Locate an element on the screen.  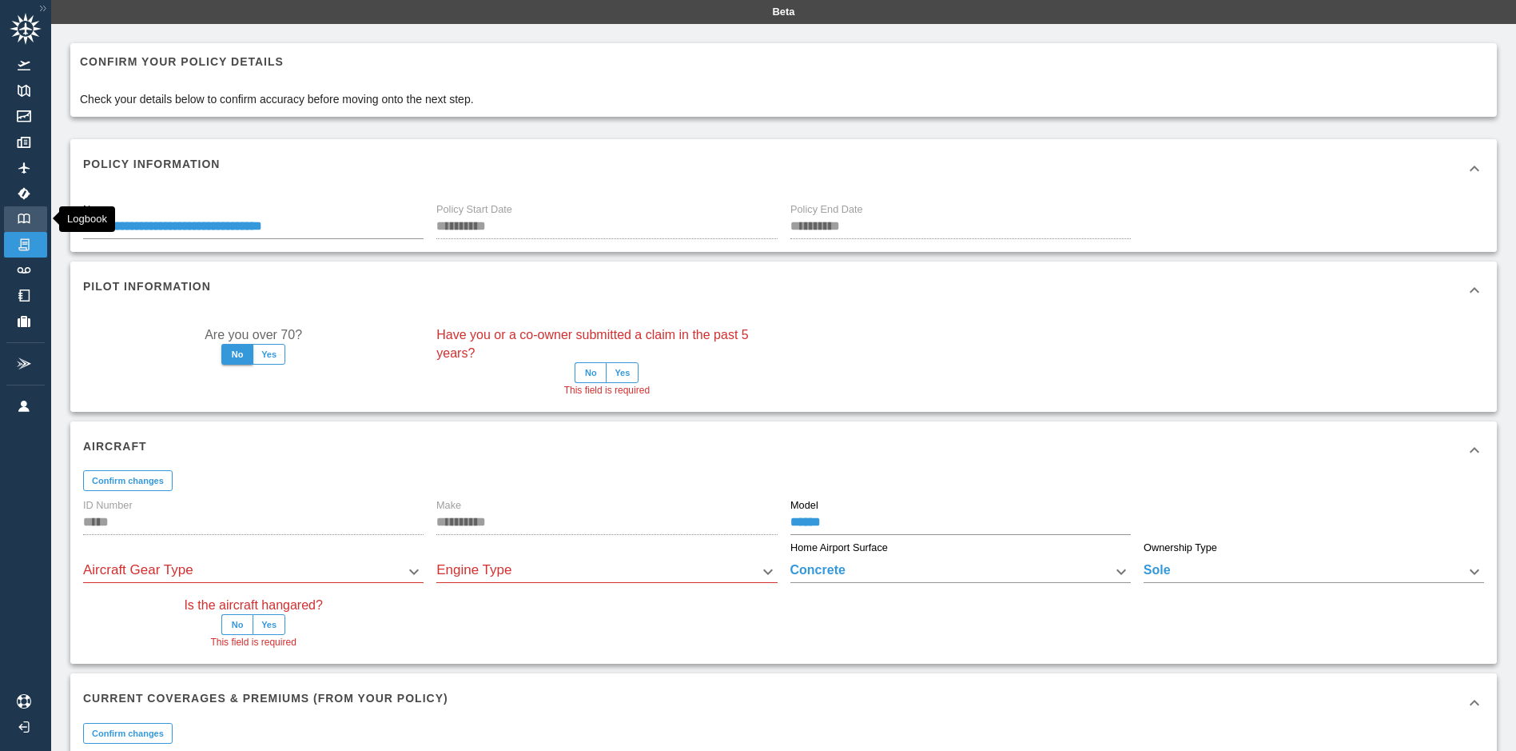
label: Name is located at coordinates (97, 209).